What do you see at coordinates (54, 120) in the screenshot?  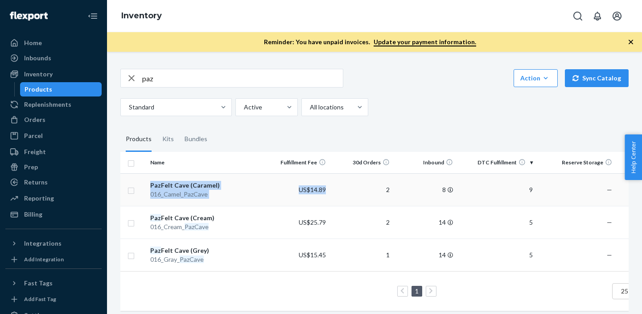 I see `a: Orders` at bounding box center [54, 120].